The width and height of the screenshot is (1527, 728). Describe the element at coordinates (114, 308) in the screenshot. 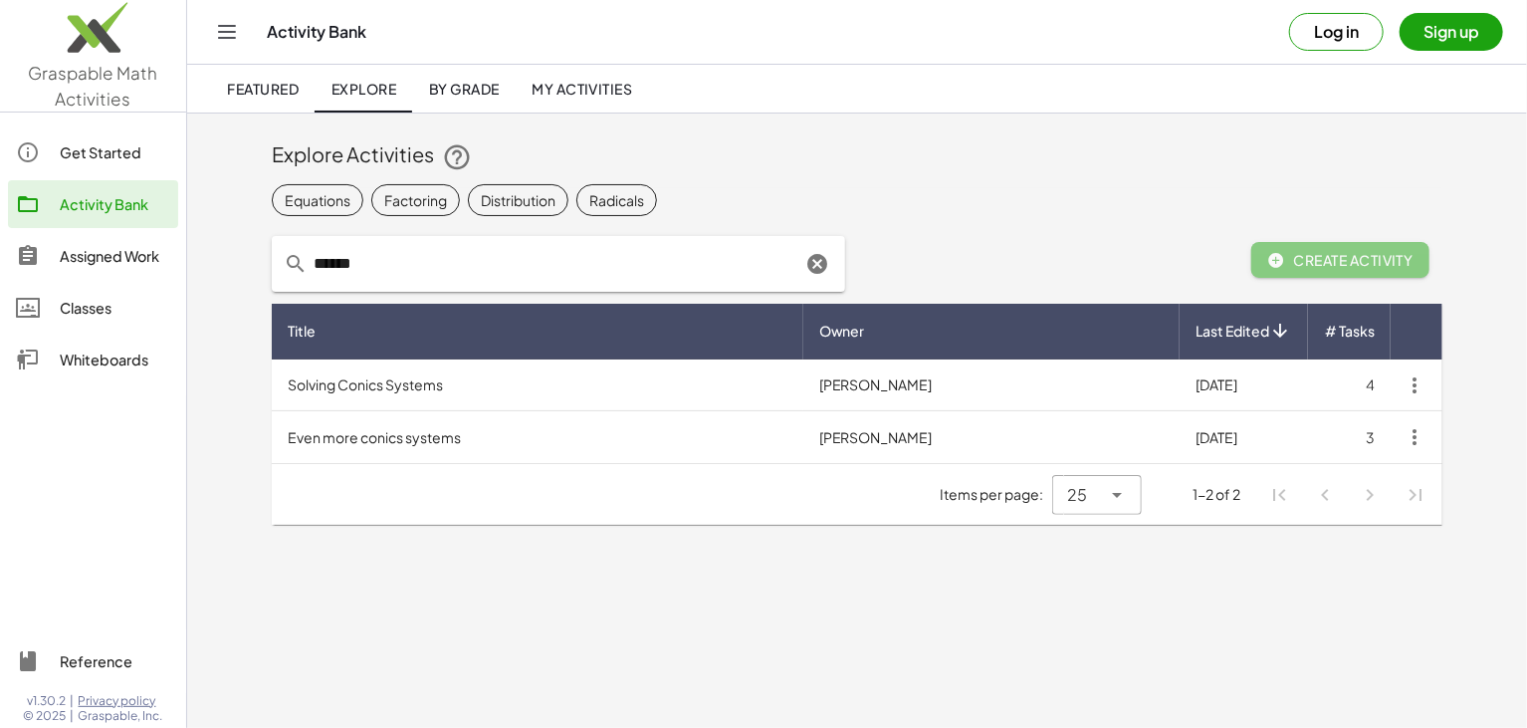

I see `div: Classes` at that location.